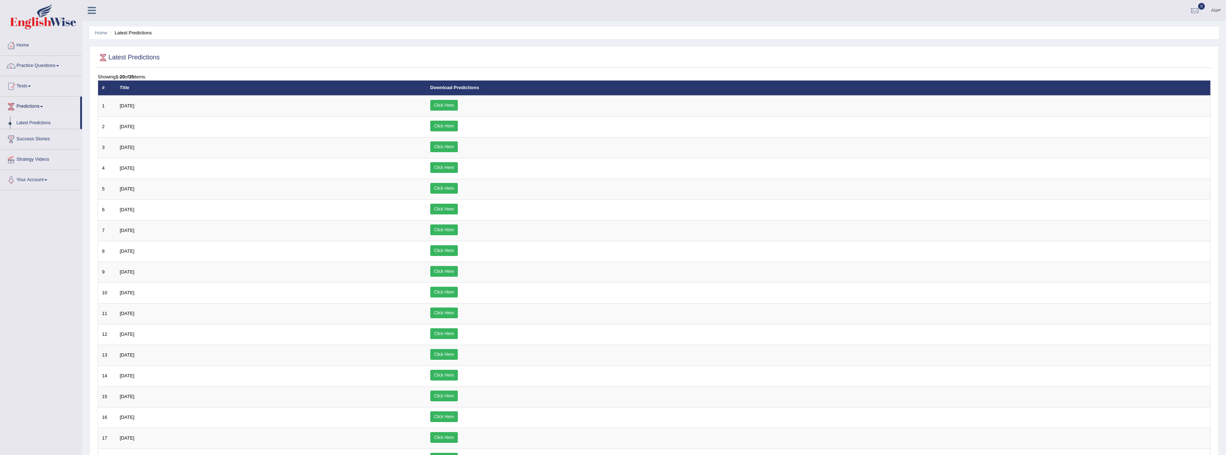 Image resolution: width=1226 pixels, height=455 pixels. I want to click on div: Showing of items., so click(654, 77).